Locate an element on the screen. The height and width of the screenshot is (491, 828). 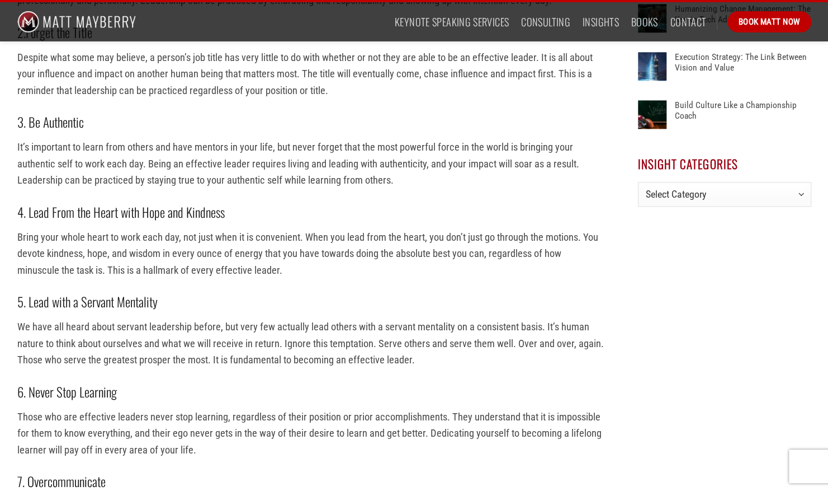
strong: 7. Overcommunicate is located at coordinates (62, 481).